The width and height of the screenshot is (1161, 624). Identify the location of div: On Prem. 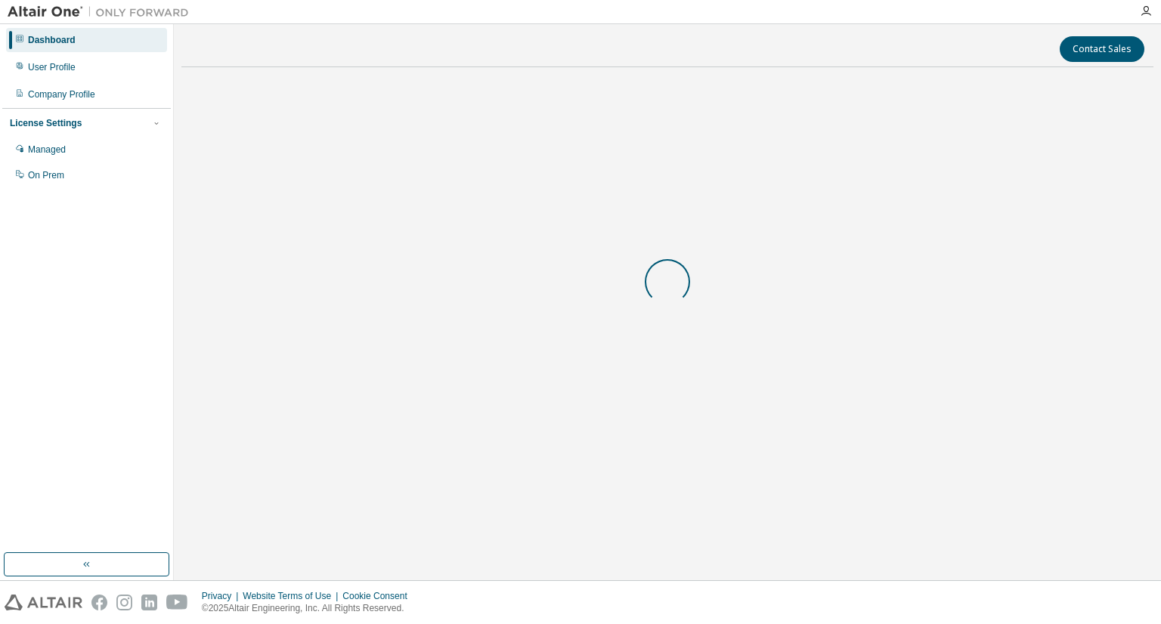
(46, 175).